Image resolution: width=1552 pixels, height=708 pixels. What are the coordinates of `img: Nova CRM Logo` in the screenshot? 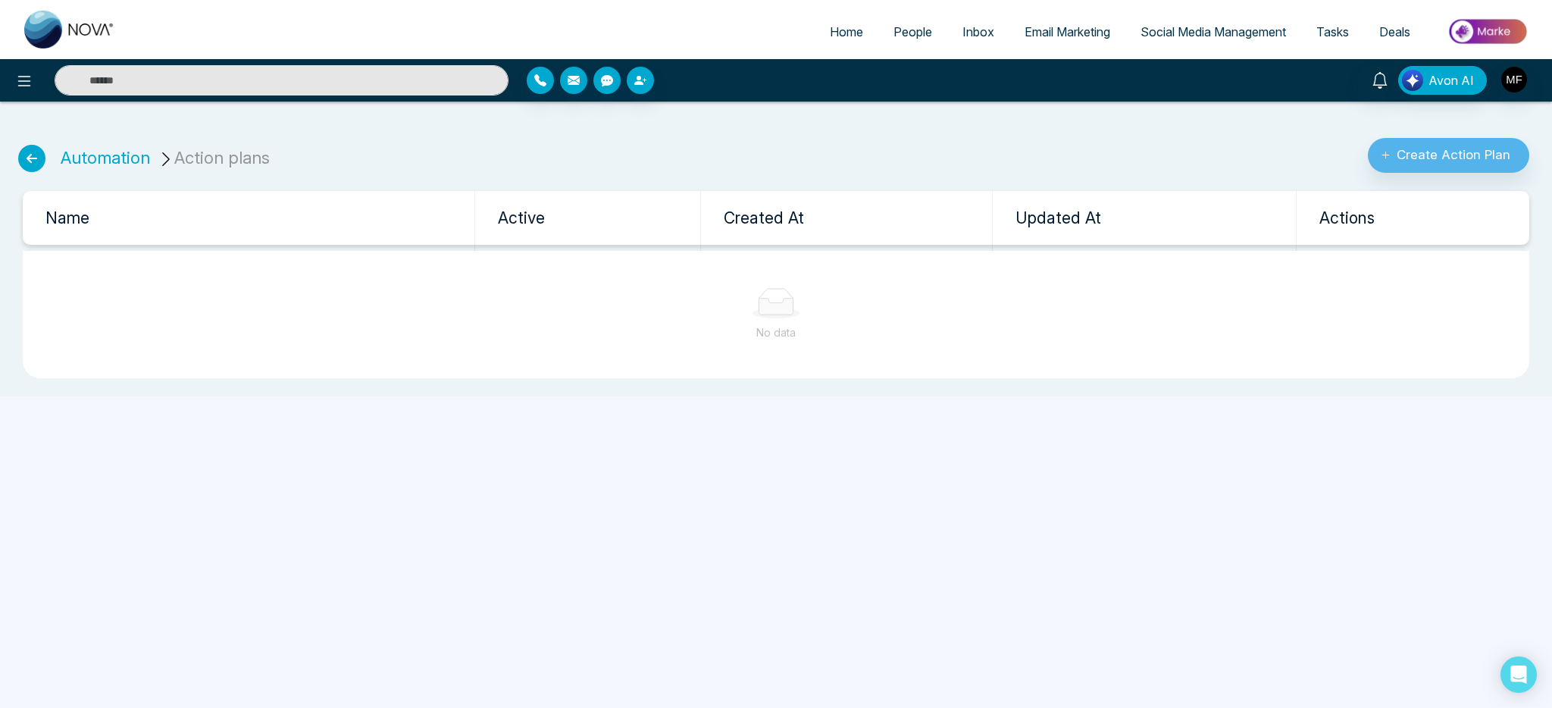 It's located at (70, 30).